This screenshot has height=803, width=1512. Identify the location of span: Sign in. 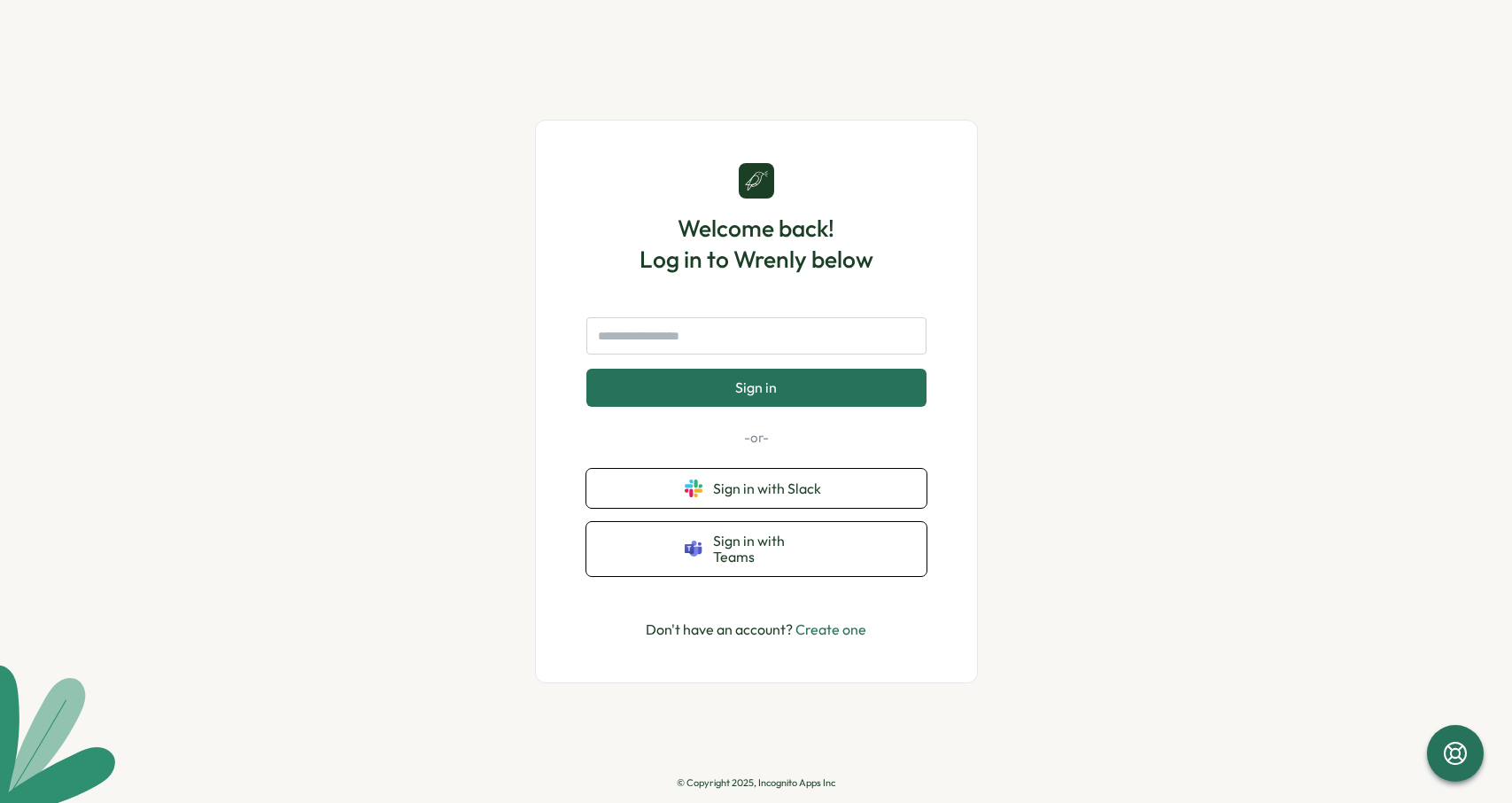
(755, 387).